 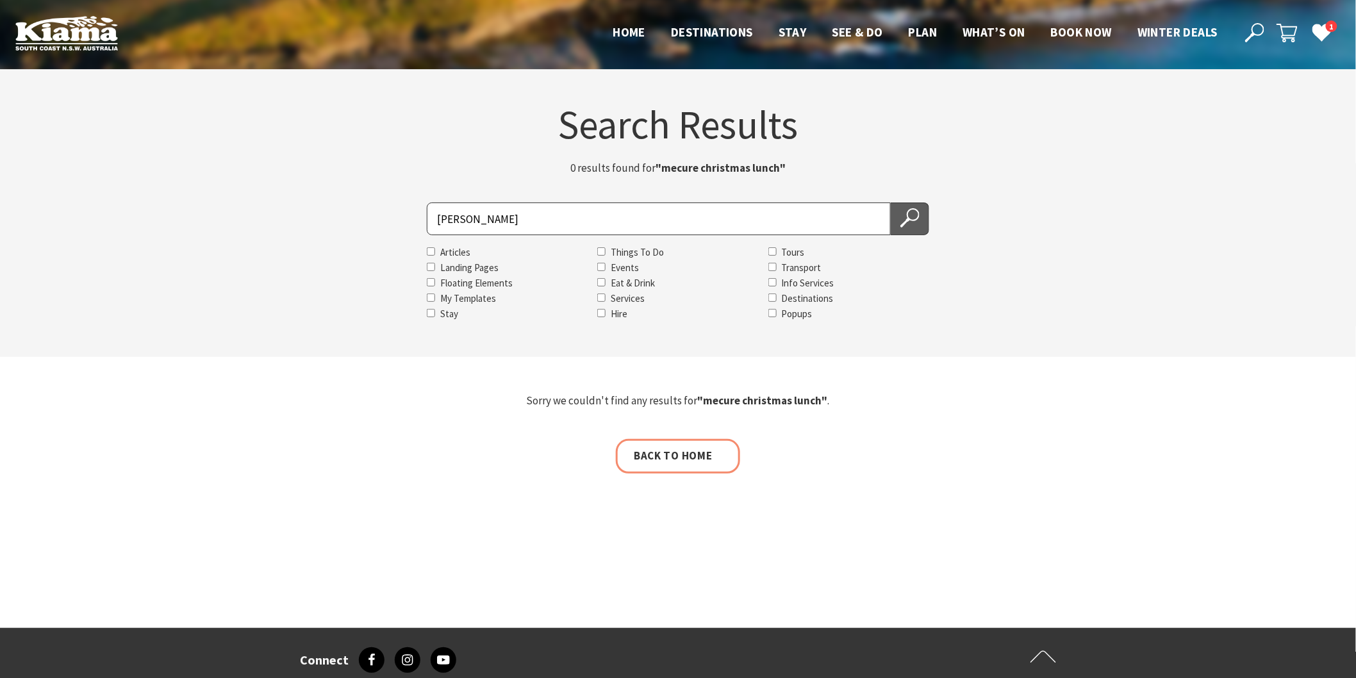 What do you see at coordinates (67, 33) in the screenshot?
I see `img: Kiama Logo` at bounding box center [67, 33].